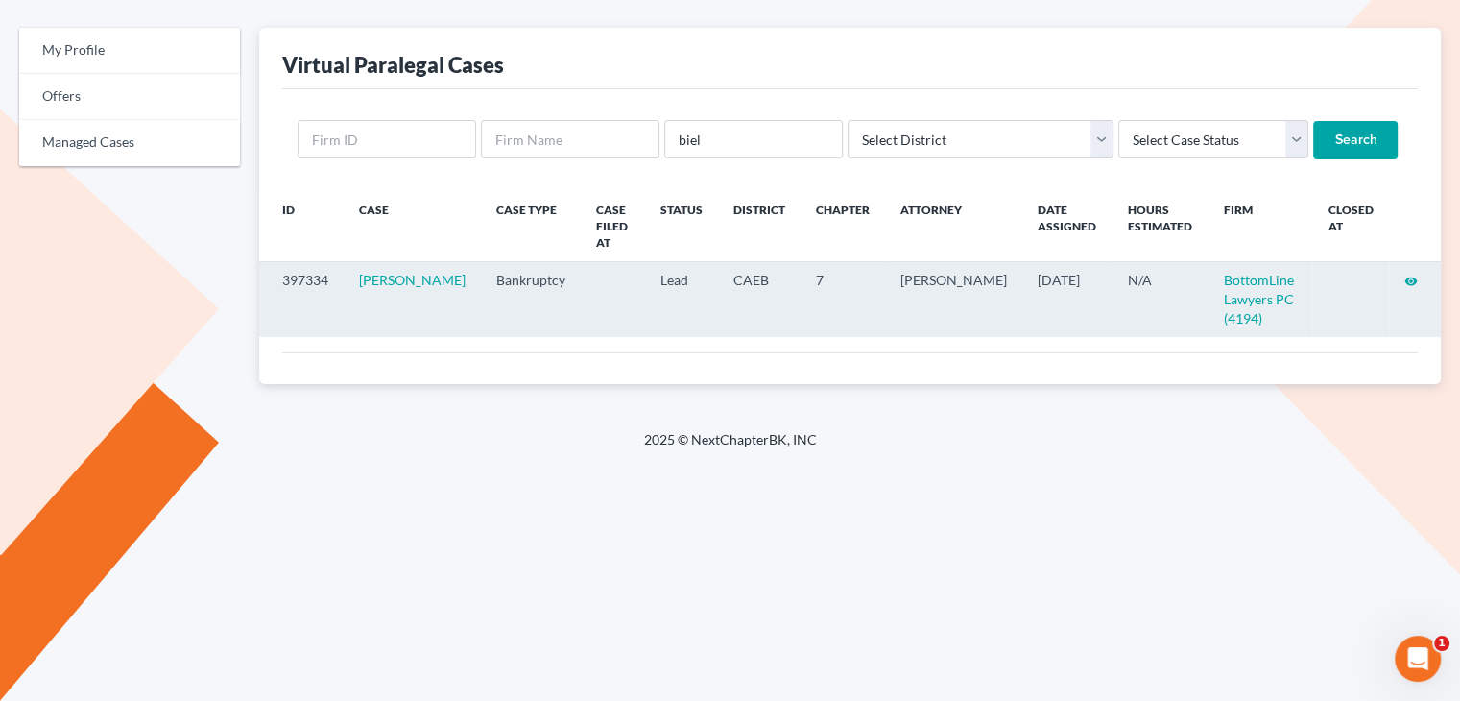 This screenshot has width=1460, height=701. I want to click on th: ID, so click(301, 226).